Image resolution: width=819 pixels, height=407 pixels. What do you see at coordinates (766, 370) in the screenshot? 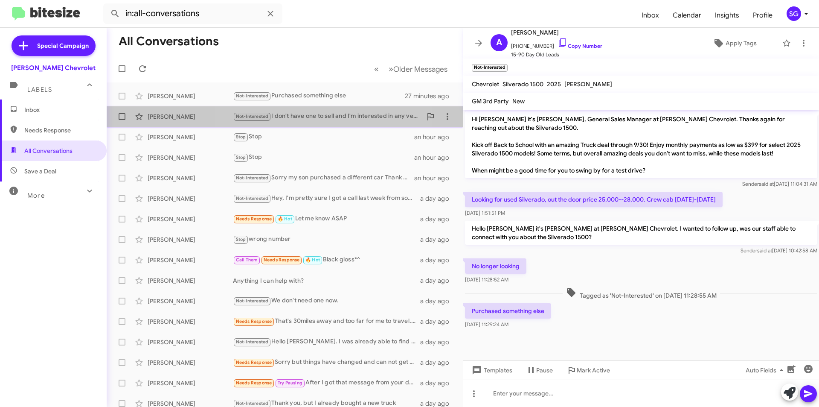
I see `button: Auto Fields` at bounding box center [766, 370].